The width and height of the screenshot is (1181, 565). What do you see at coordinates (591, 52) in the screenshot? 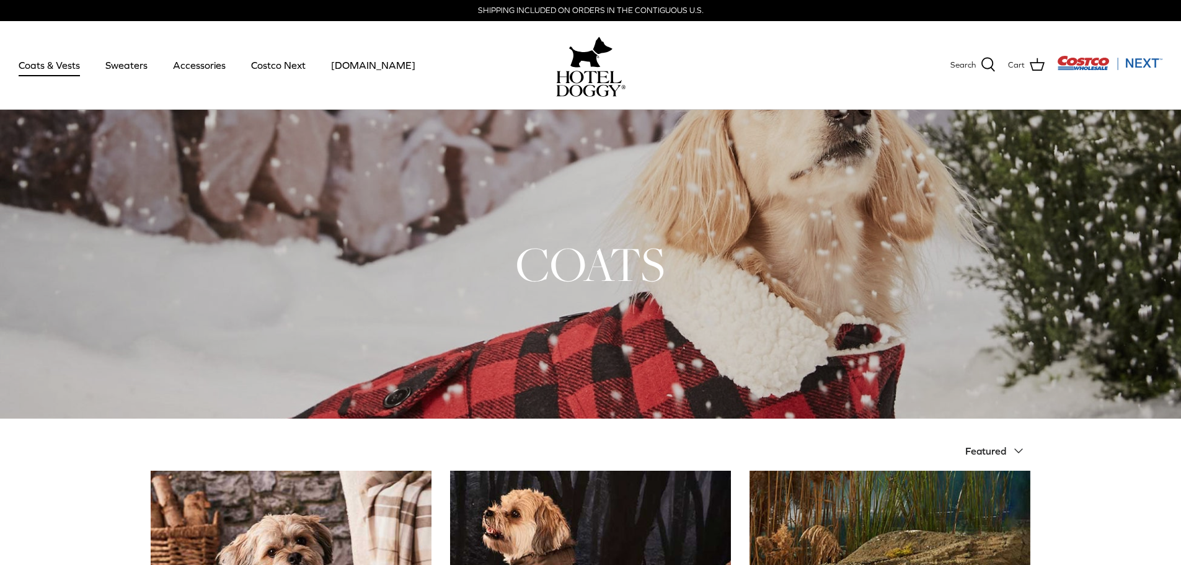
I see `img: hoteldoggy.com` at bounding box center [591, 52].